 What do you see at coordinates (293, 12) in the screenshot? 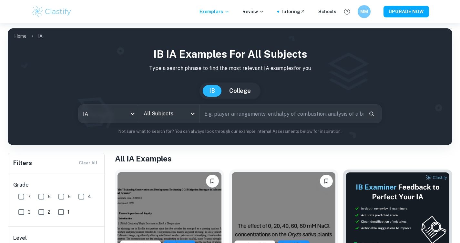
I see `a: Tutoring` at bounding box center [293, 12].